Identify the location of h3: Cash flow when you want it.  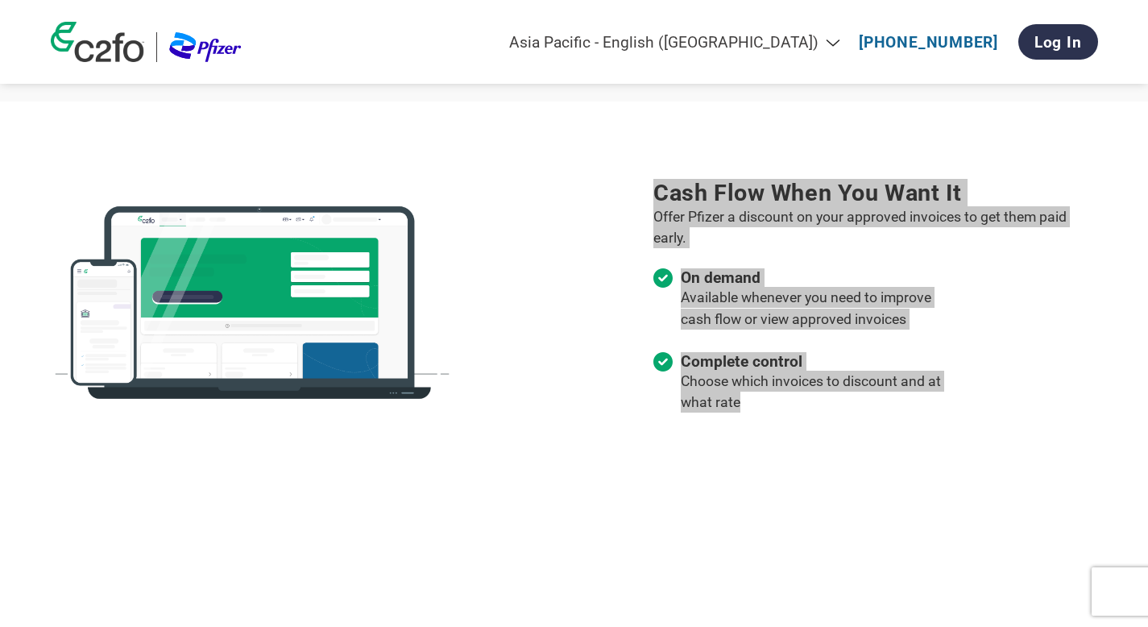
(875, 192).